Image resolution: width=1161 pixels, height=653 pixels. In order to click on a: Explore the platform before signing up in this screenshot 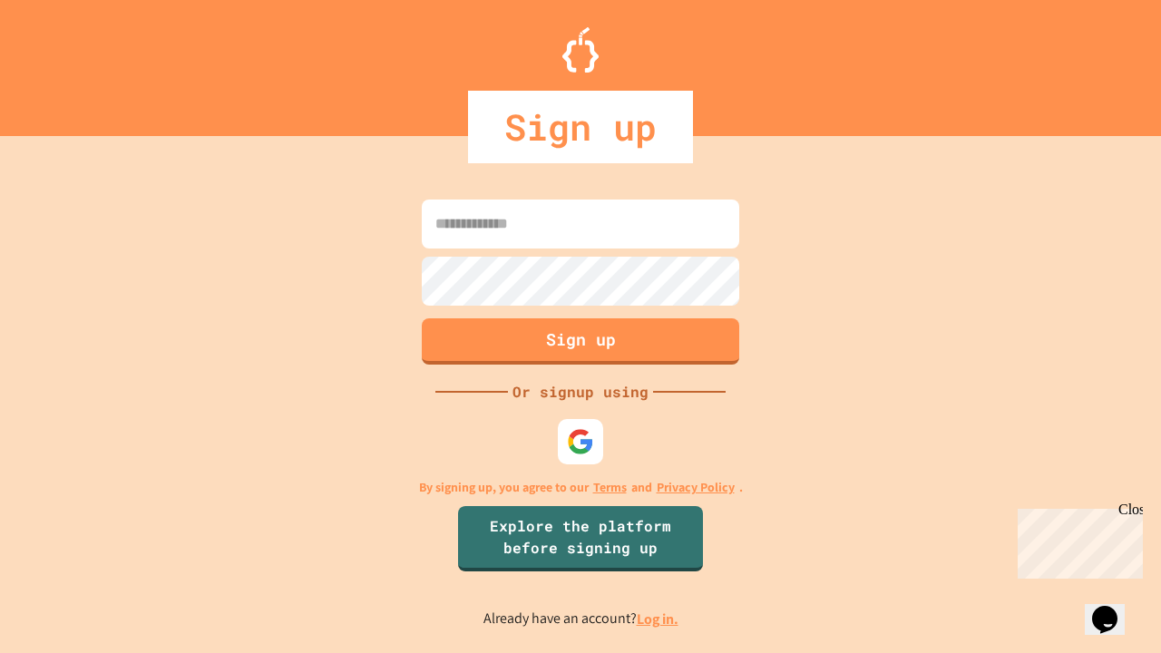, I will do `click(580, 539)`.